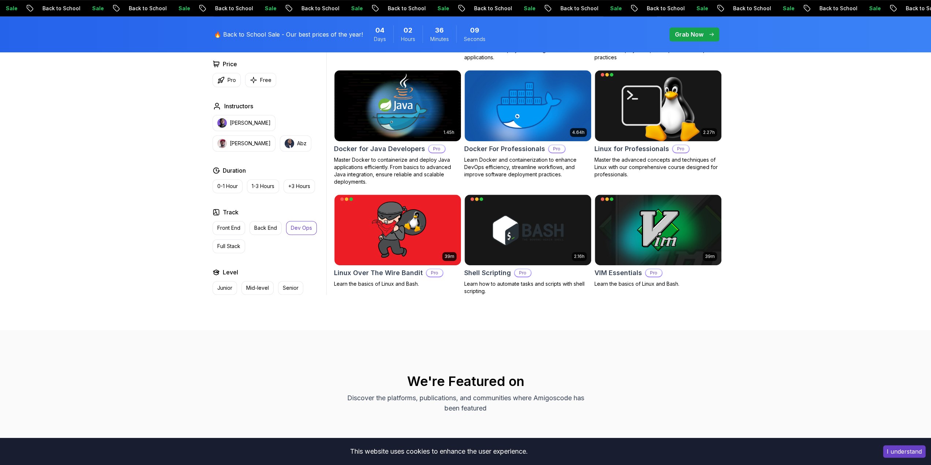 This screenshot has width=931, height=465. I want to click on span: Minutes, so click(439, 39).